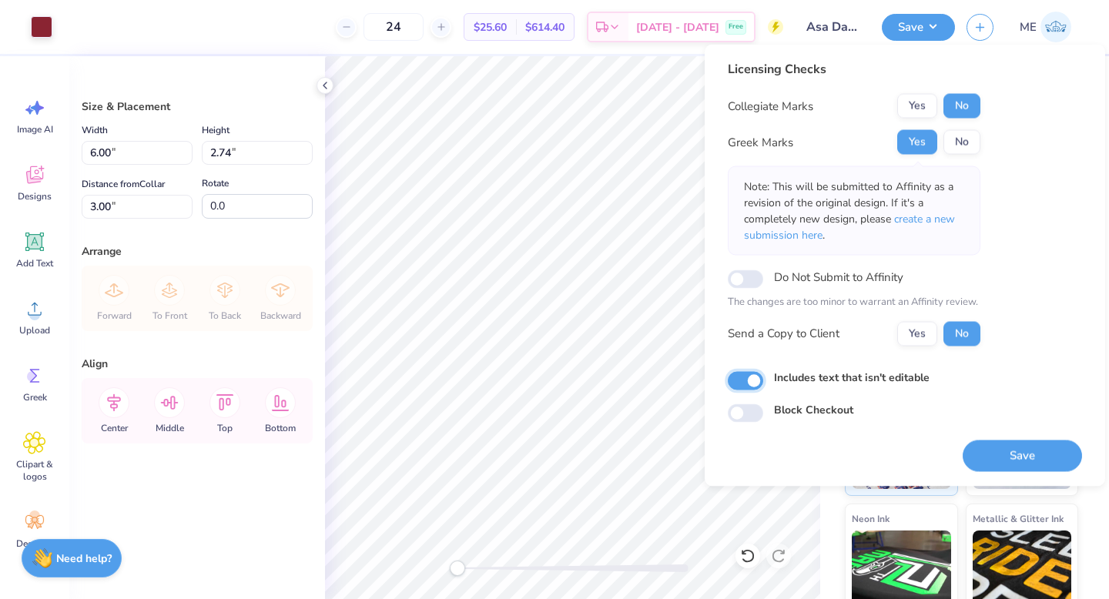 The image size is (1109, 599). What do you see at coordinates (783, 333) in the screenshot?
I see `div: Send a Copy to Client` at bounding box center [783, 333].